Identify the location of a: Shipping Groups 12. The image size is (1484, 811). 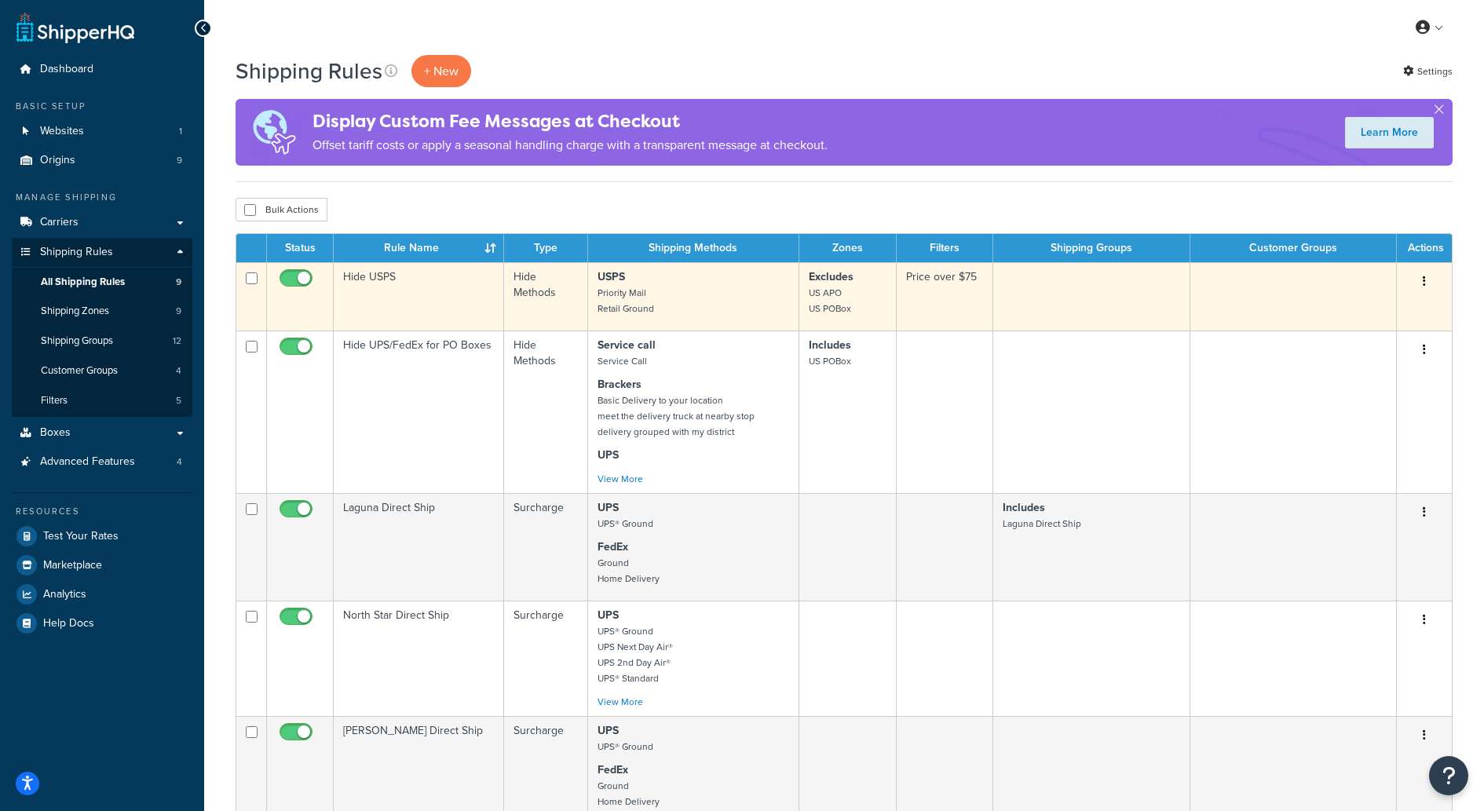
(102, 341).